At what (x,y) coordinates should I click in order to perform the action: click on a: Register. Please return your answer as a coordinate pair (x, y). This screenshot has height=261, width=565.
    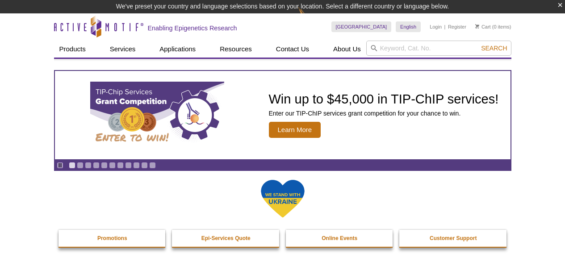
    Looking at the image, I should click on (457, 27).